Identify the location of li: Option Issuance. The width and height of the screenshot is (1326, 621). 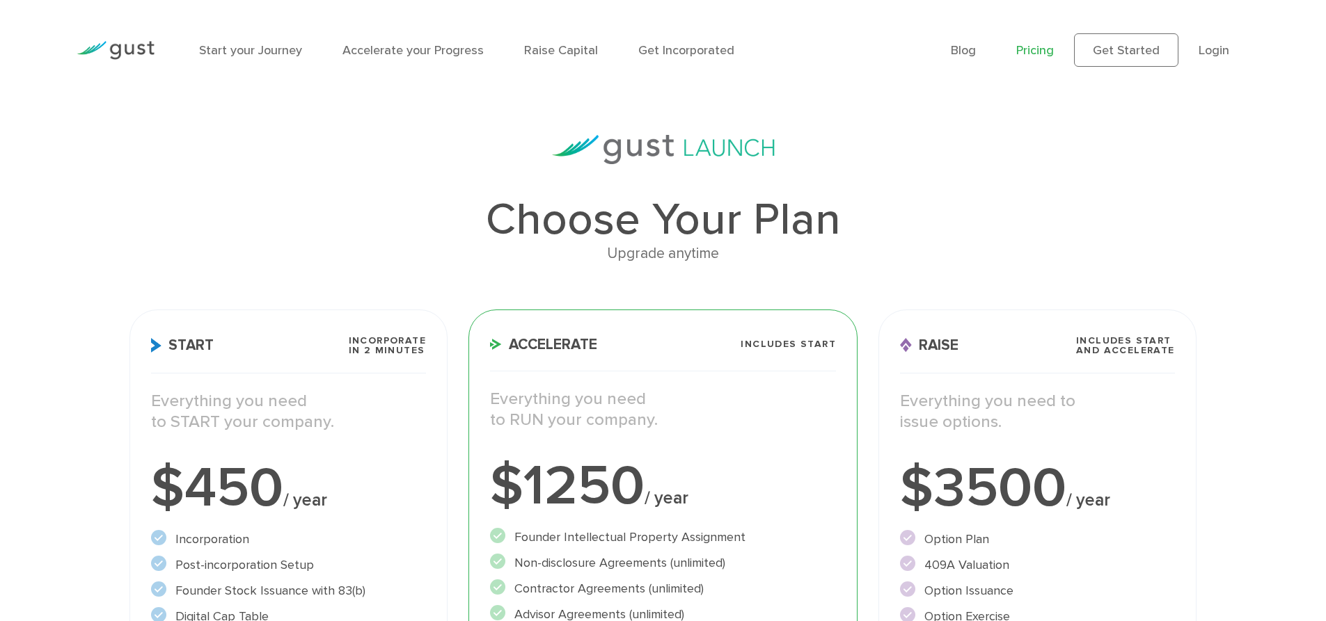
(1037, 591).